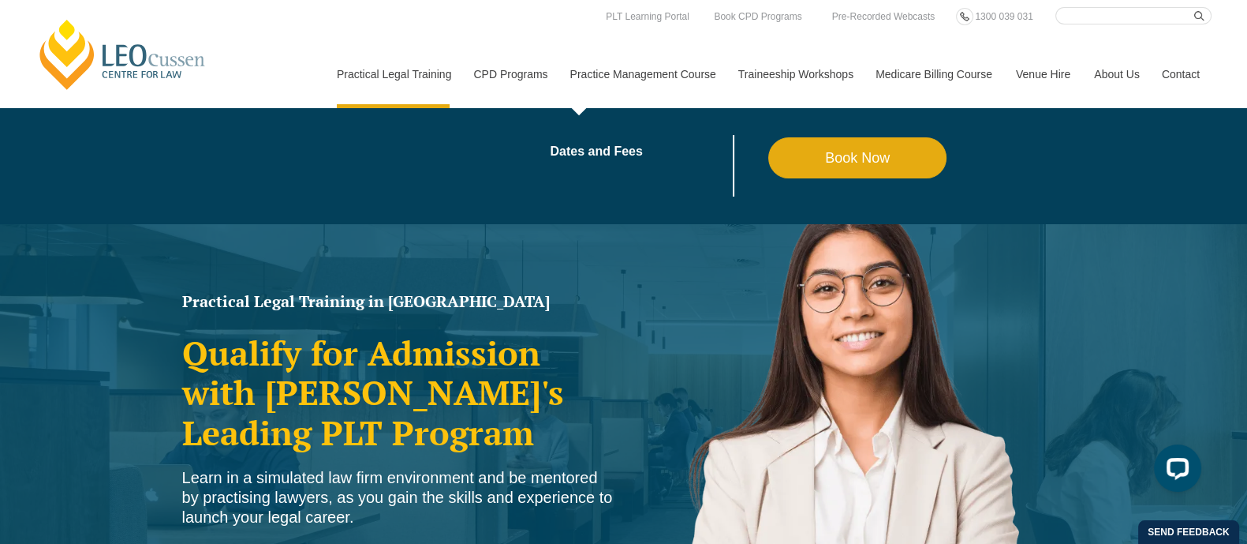 The image size is (1247, 544). Describe the element at coordinates (394, 74) in the screenshot. I see `a: Practical Legal Training` at that location.